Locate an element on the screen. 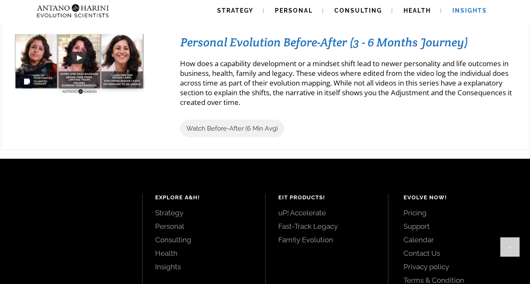  span: Consulting is located at coordinates (358, 11).